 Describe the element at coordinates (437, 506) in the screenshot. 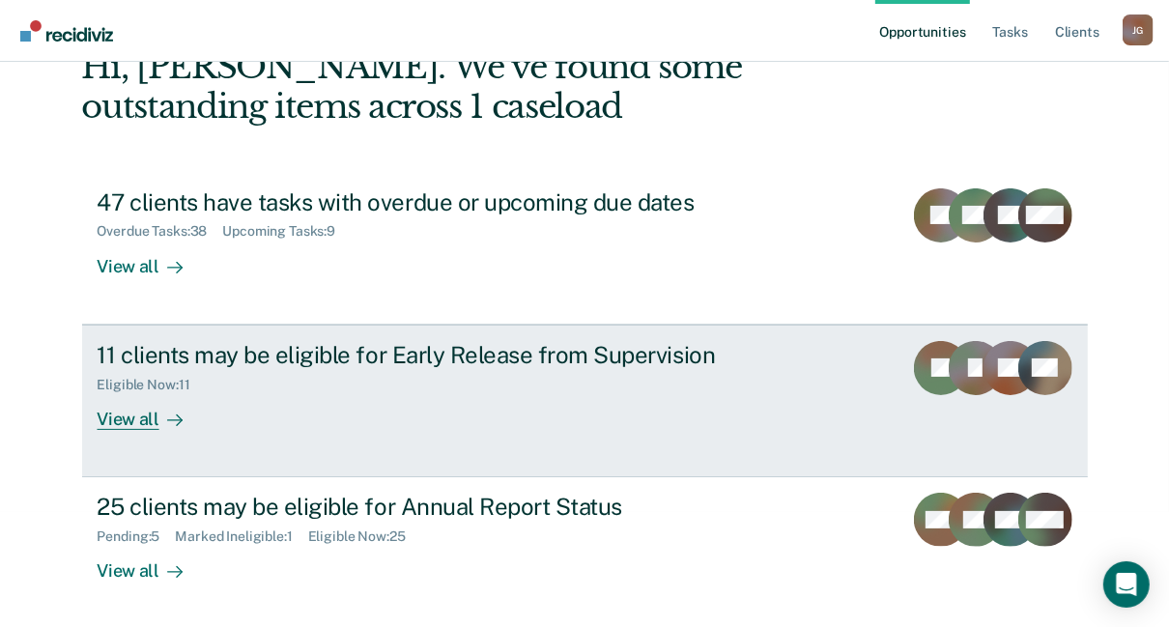

I see `div: 25 clients may be eligible for Annual Report Status` at that location.